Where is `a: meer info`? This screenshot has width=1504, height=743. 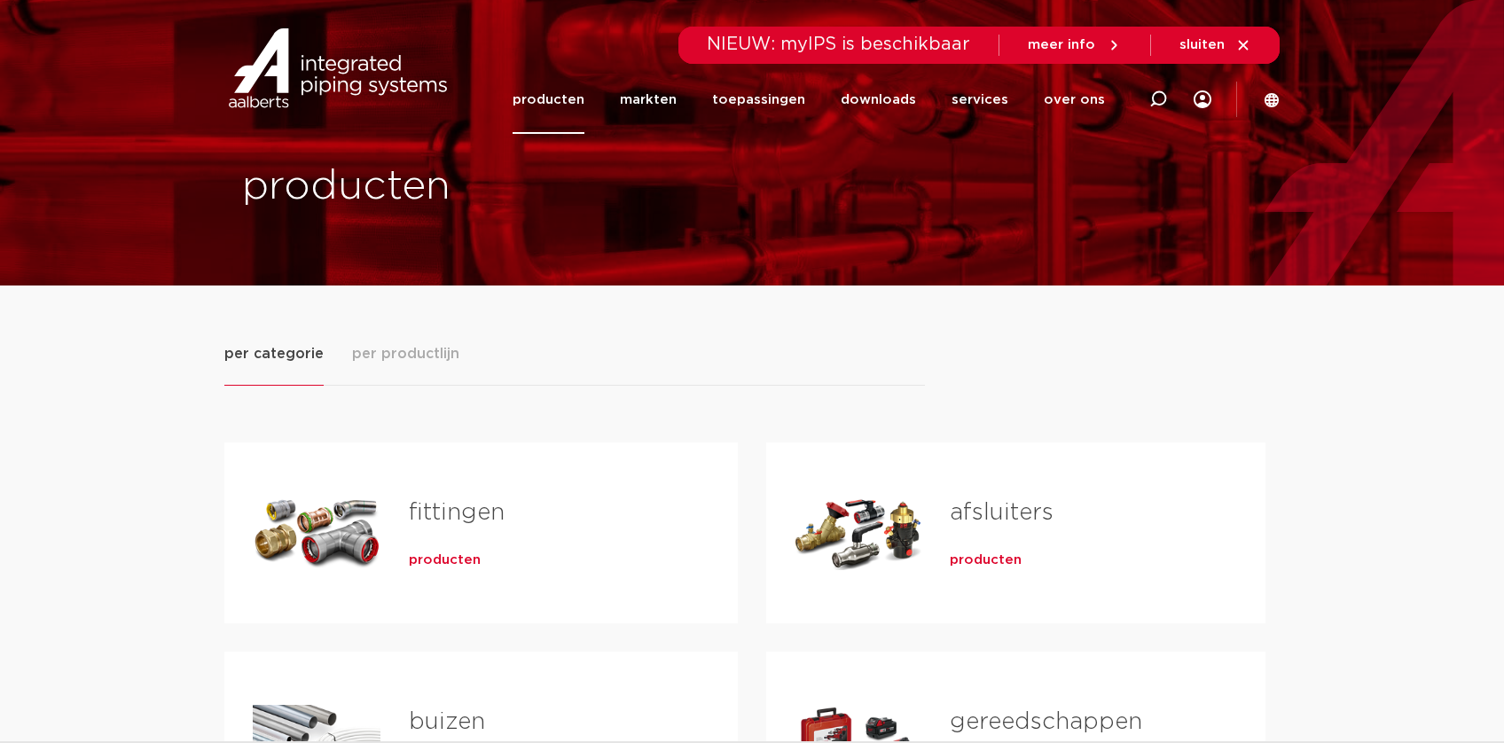
a: meer info is located at coordinates (1075, 45).